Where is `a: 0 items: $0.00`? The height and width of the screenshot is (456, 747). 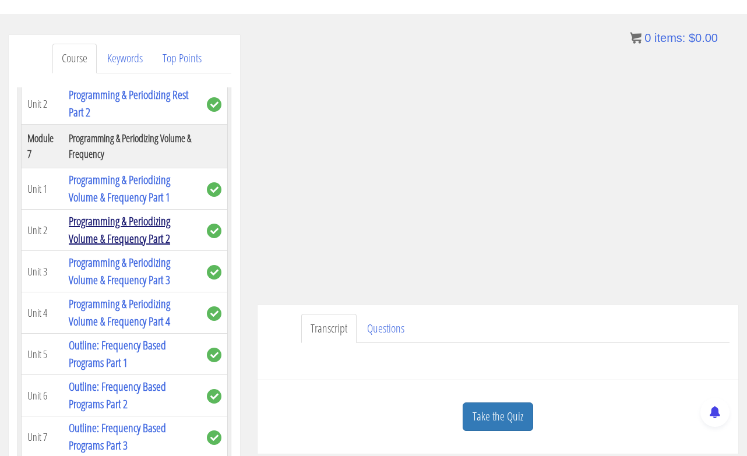
a: 0 items: $0.00 is located at coordinates (674, 38).